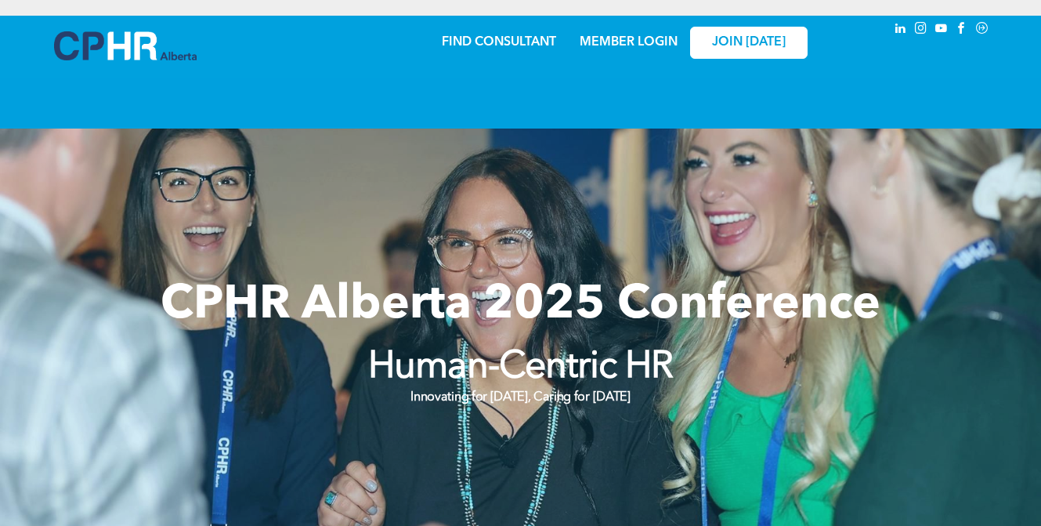 This screenshot has height=526, width=1041. Describe the element at coordinates (521, 367) in the screenshot. I see `strong: Human-Centric HR` at that location.